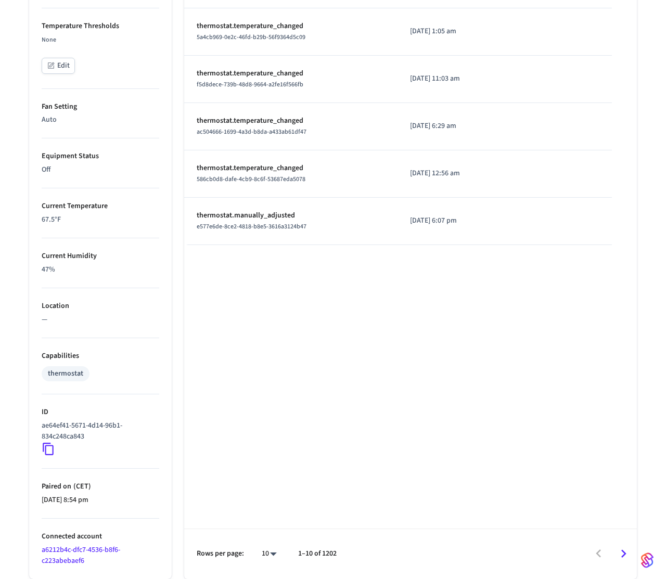 The width and height of the screenshot is (666, 579). I want to click on p: Temperature Thresholds, so click(100, 26).